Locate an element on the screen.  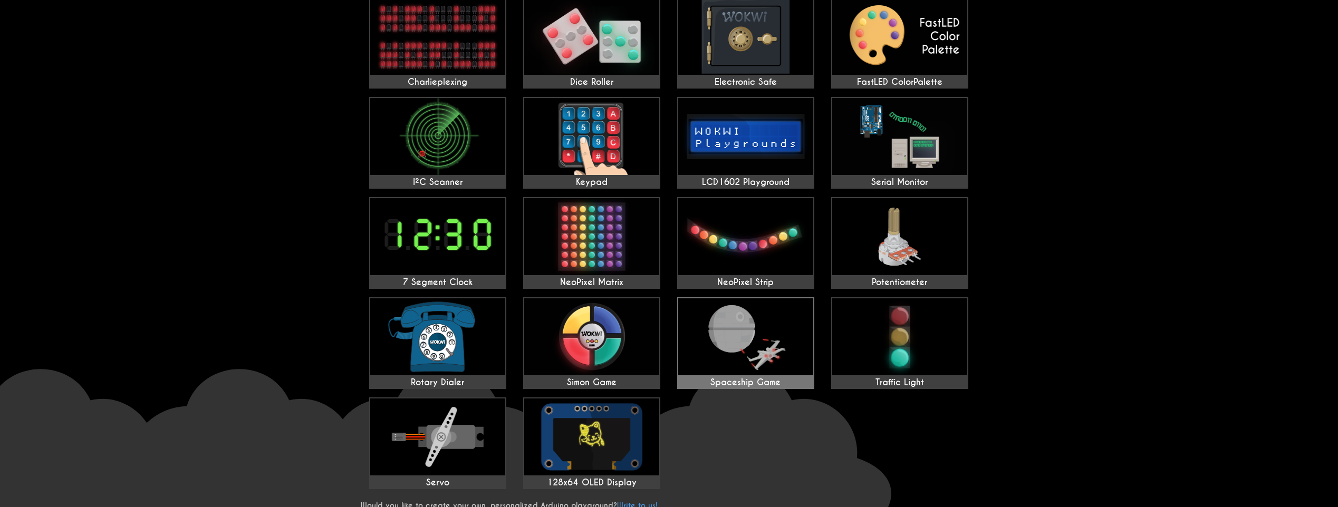
a: Rotary Dialer is located at coordinates (438, 343).